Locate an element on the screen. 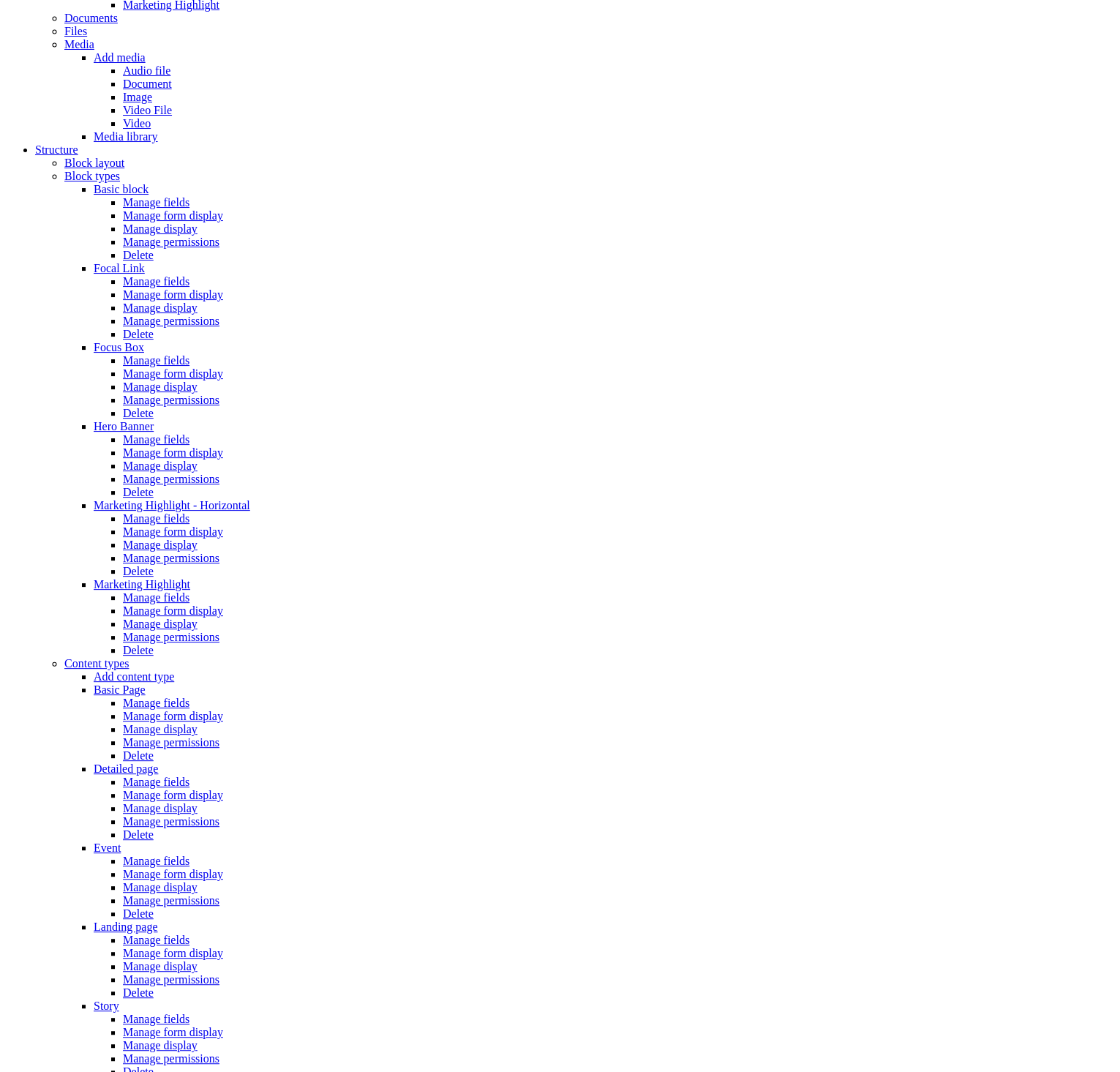 The width and height of the screenshot is (1120, 1072). a: Structure is located at coordinates (56, 149).